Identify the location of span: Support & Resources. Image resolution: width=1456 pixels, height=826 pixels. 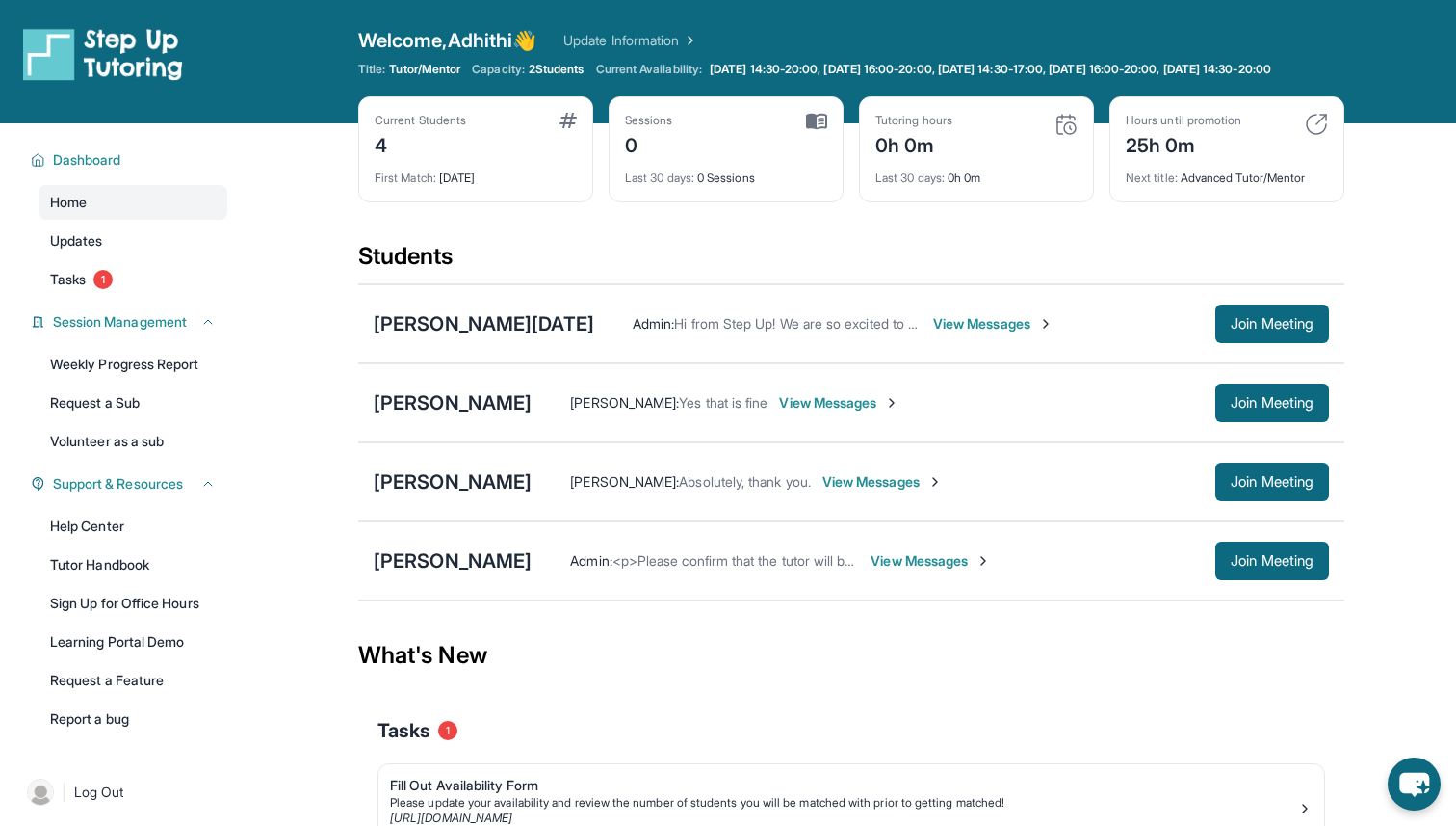
(117, 484).